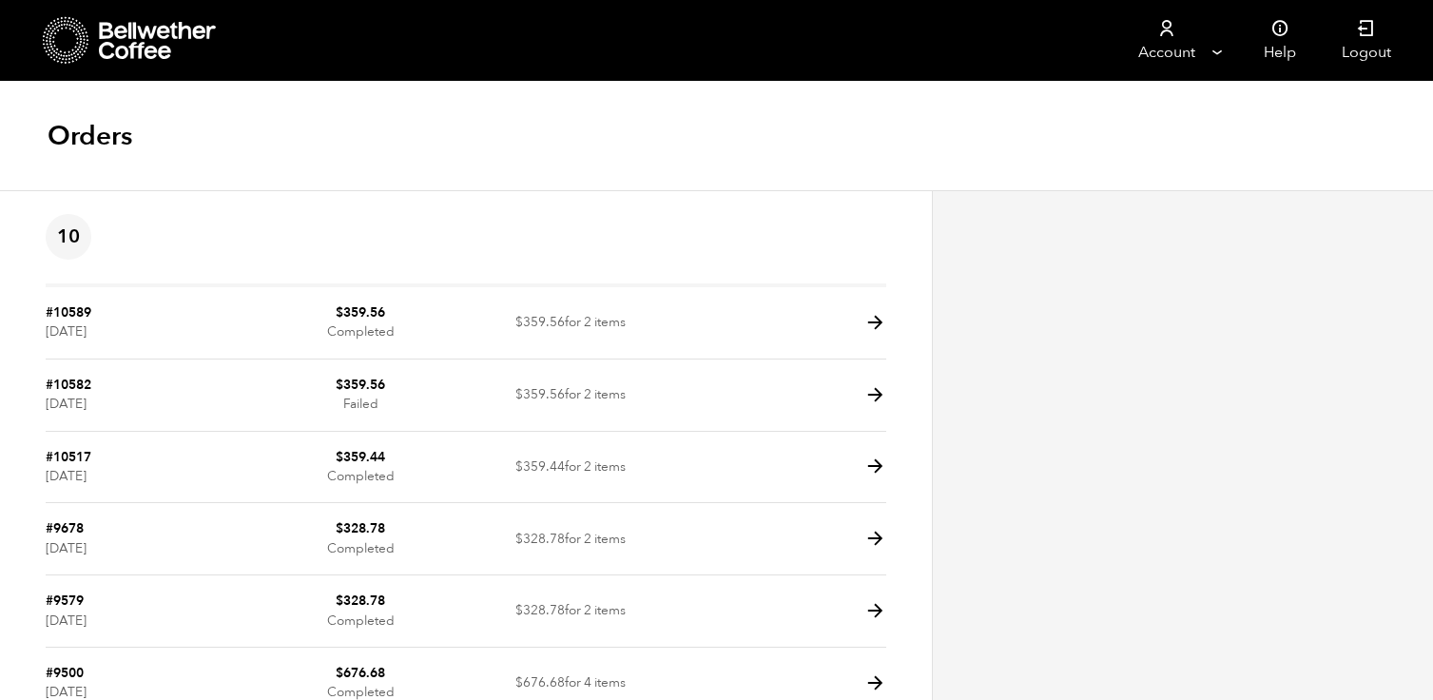  I want to click on td: Failed, so click(360, 396).